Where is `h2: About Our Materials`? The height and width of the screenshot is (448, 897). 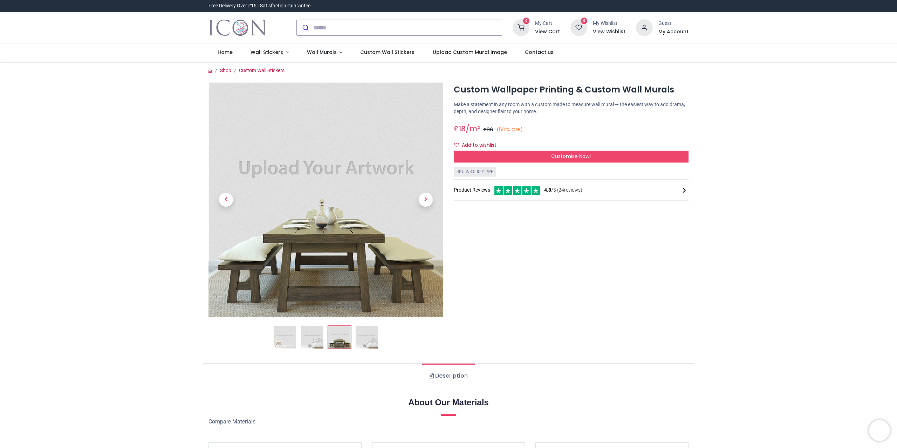 h2: About Our Materials is located at coordinates (449, 403).